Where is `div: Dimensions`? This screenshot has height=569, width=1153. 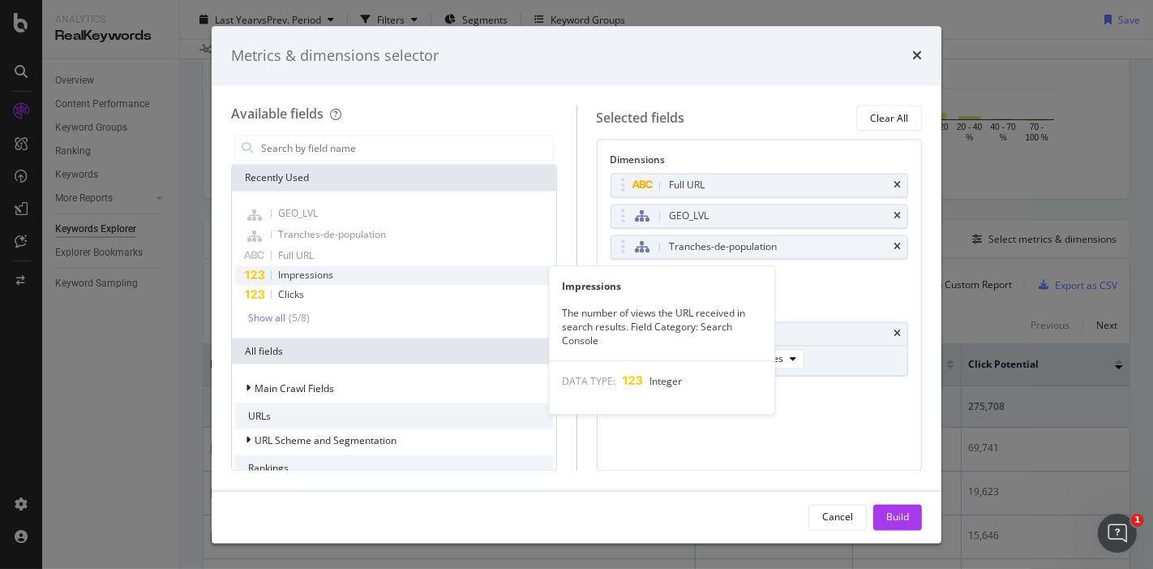 div: Dimensions is located at coordinates (760, 163).